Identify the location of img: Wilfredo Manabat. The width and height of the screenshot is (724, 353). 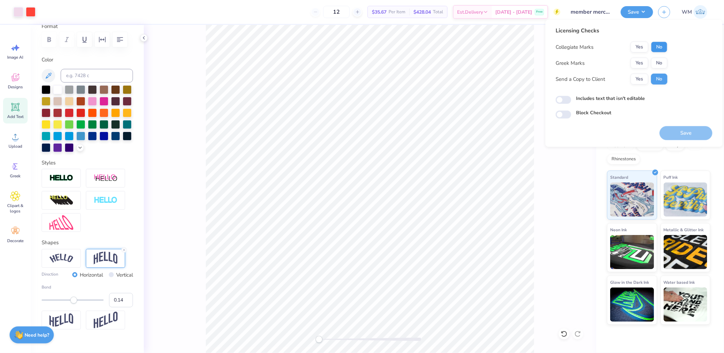
(700, 12).